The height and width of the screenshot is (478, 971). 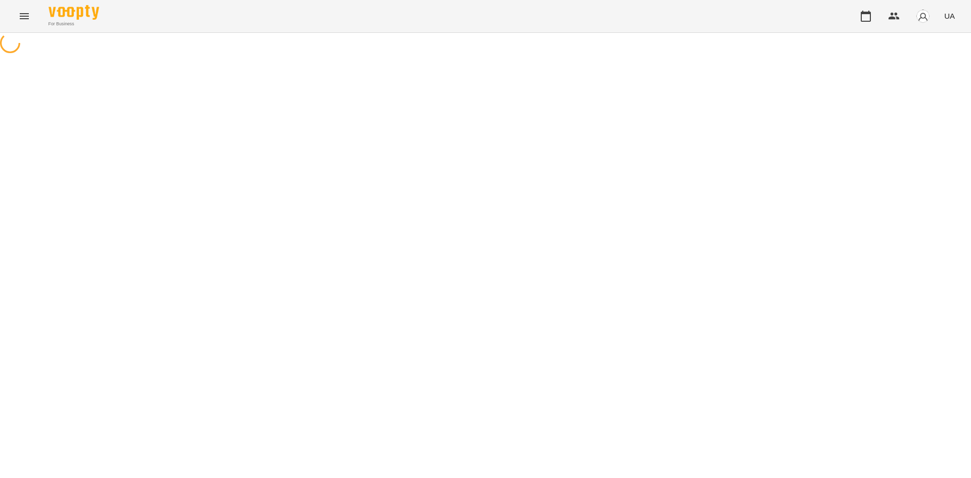 What do you see at coordinates (24, 16) in the screenshot?
I see `button: Menu` at bounding box center [24, 16].